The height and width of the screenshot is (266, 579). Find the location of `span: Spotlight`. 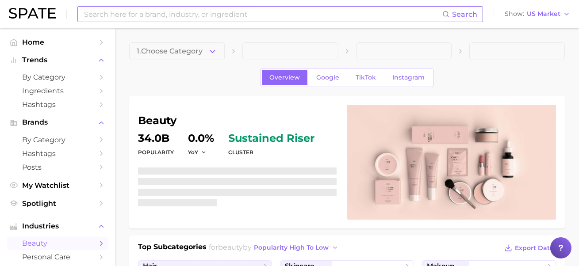

span: Spotlight is located at coordinates (58, 204).